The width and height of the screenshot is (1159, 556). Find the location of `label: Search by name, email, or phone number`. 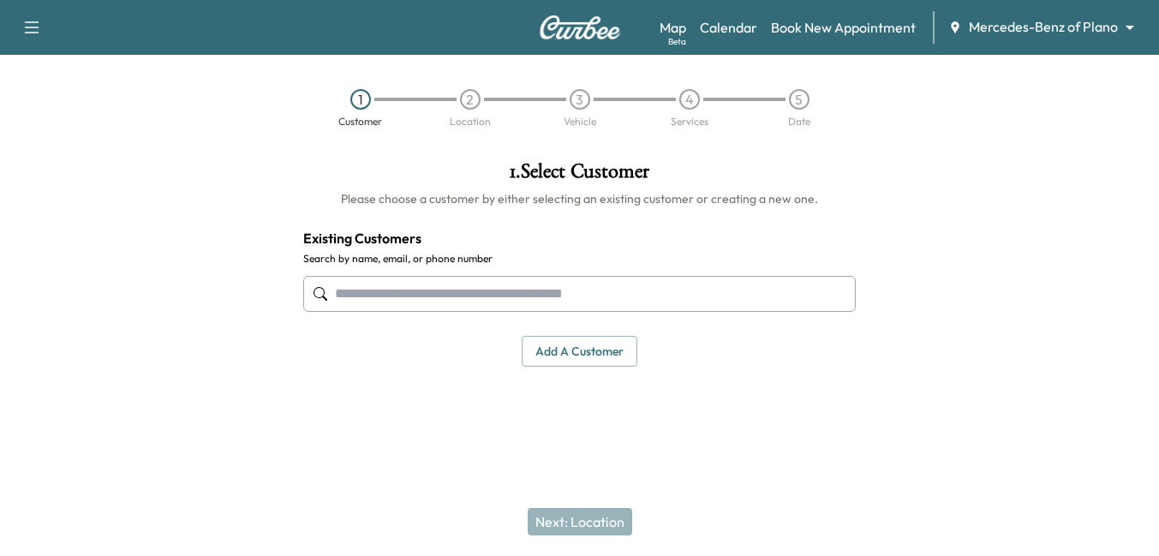

label: Search by name, email, or phone number is located at coordinates (579, 259).